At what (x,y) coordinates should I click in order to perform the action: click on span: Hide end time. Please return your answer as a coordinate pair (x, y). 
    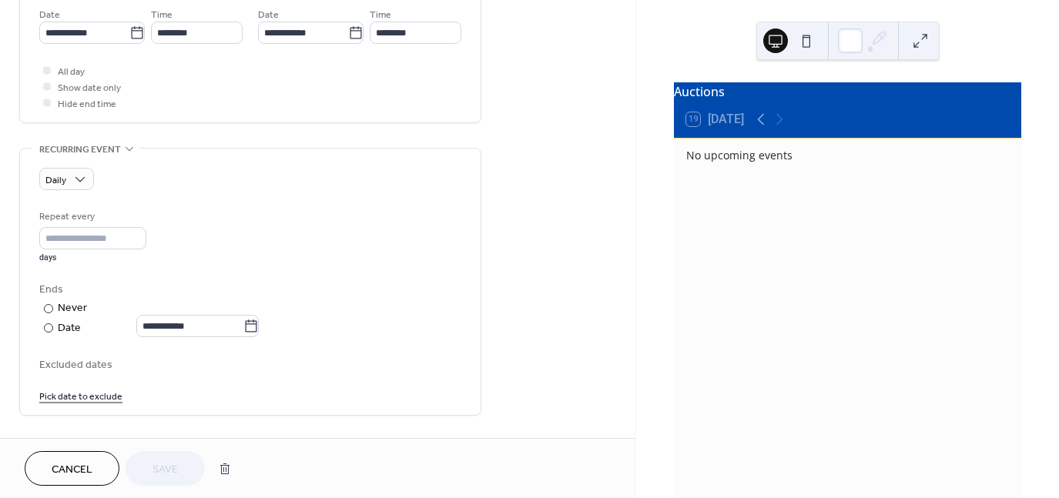
    Looking at the image, I should click on (87, 104).